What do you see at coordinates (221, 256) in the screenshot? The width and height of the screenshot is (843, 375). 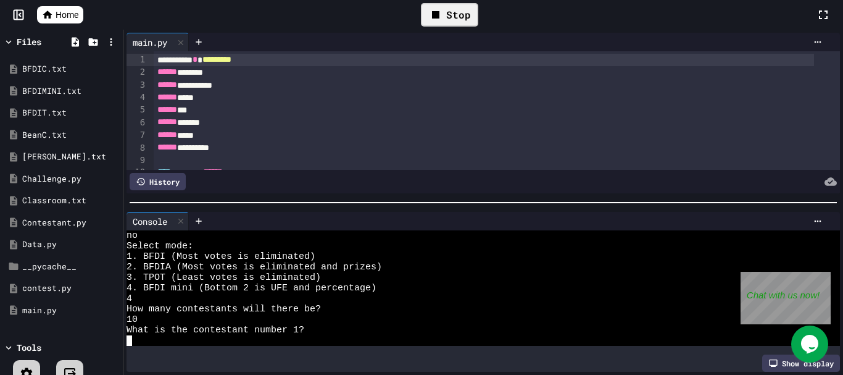 I see `span: 1. BFDI (Most votes is eliminated)` at bounding box center [221, 256].